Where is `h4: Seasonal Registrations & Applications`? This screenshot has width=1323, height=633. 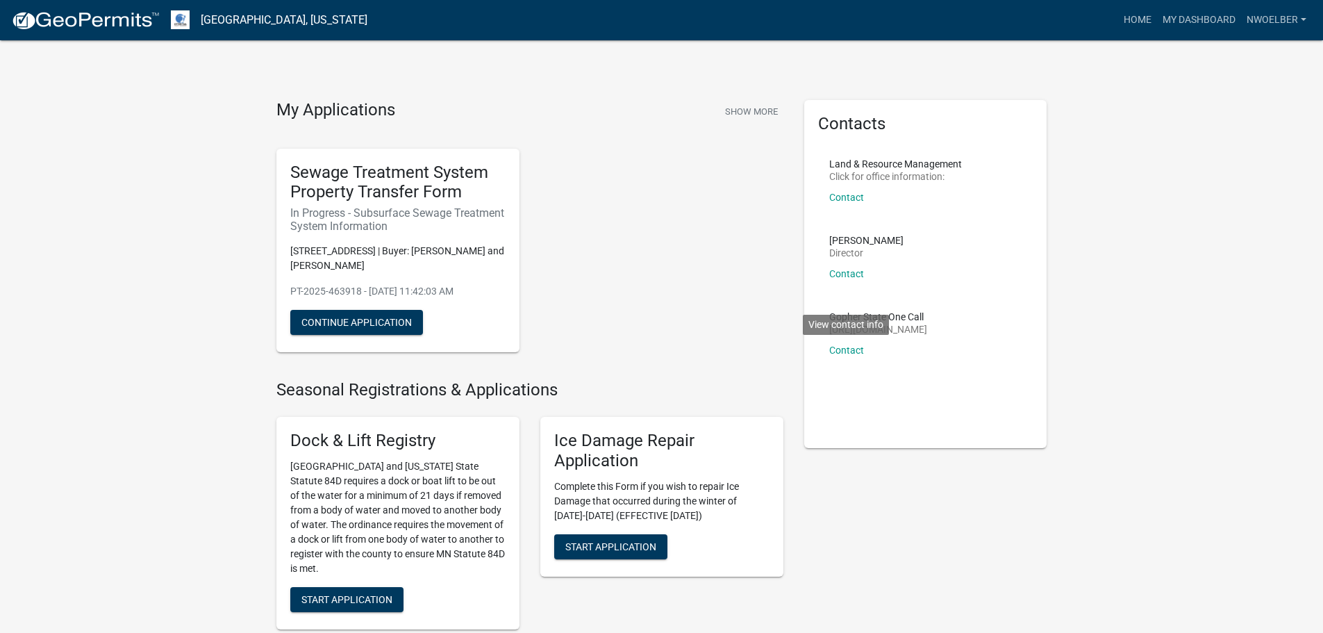 h4: Seasonal Registrations & Applications is located at coordinates (530, 390).